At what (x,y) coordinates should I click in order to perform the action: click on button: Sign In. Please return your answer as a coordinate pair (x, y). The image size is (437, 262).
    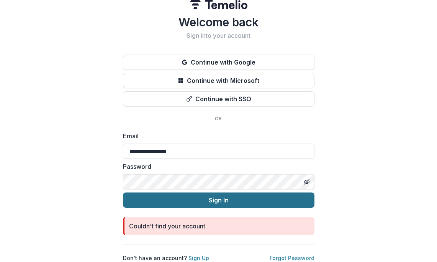
    Looking at the image, I should click on (218, 201).